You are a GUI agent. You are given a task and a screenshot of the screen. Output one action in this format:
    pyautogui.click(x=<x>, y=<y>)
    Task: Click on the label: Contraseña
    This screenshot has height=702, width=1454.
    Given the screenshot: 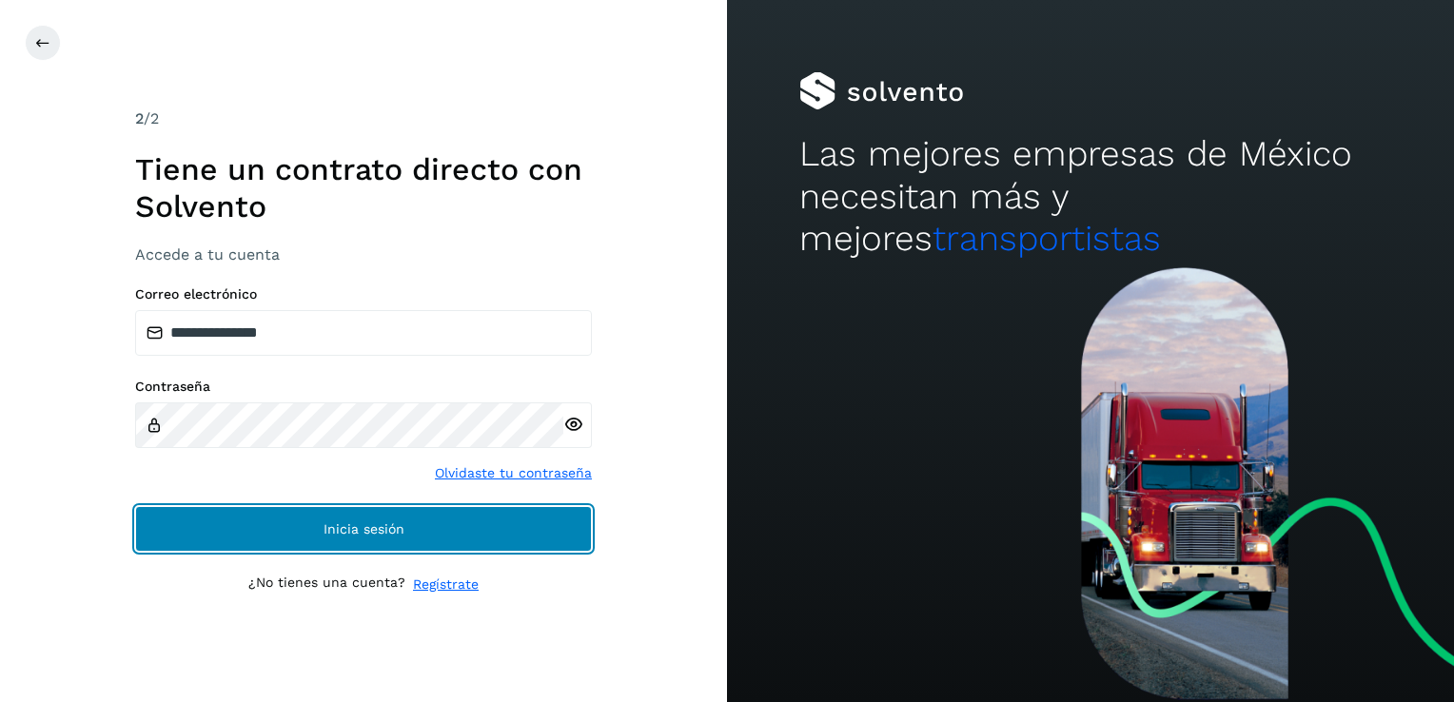 What is the action you would take?
    pyautogui.click(x=363, y=386)
    